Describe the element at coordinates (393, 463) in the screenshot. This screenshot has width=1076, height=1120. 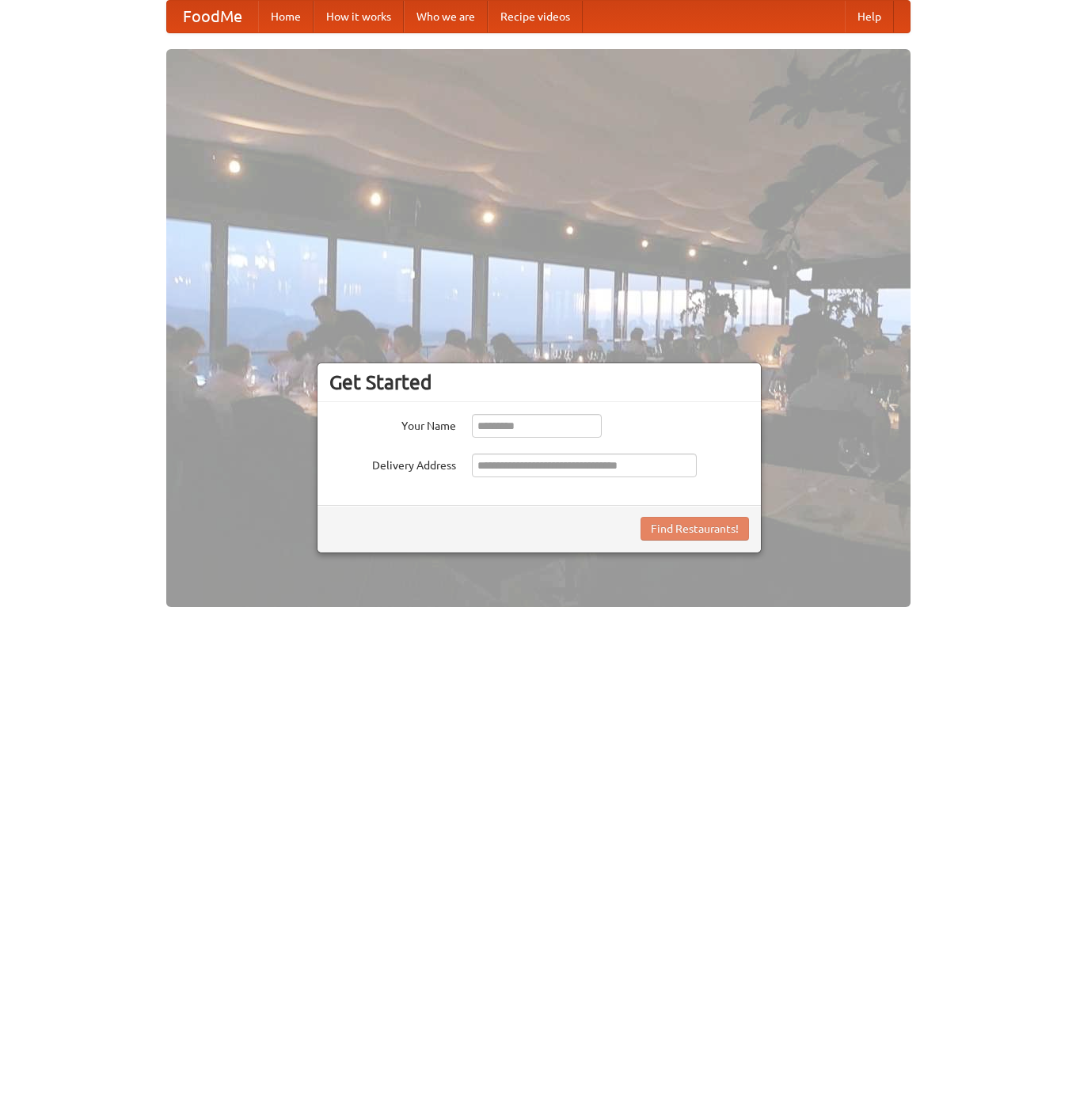
I see `label: Delivery Address` at that location.